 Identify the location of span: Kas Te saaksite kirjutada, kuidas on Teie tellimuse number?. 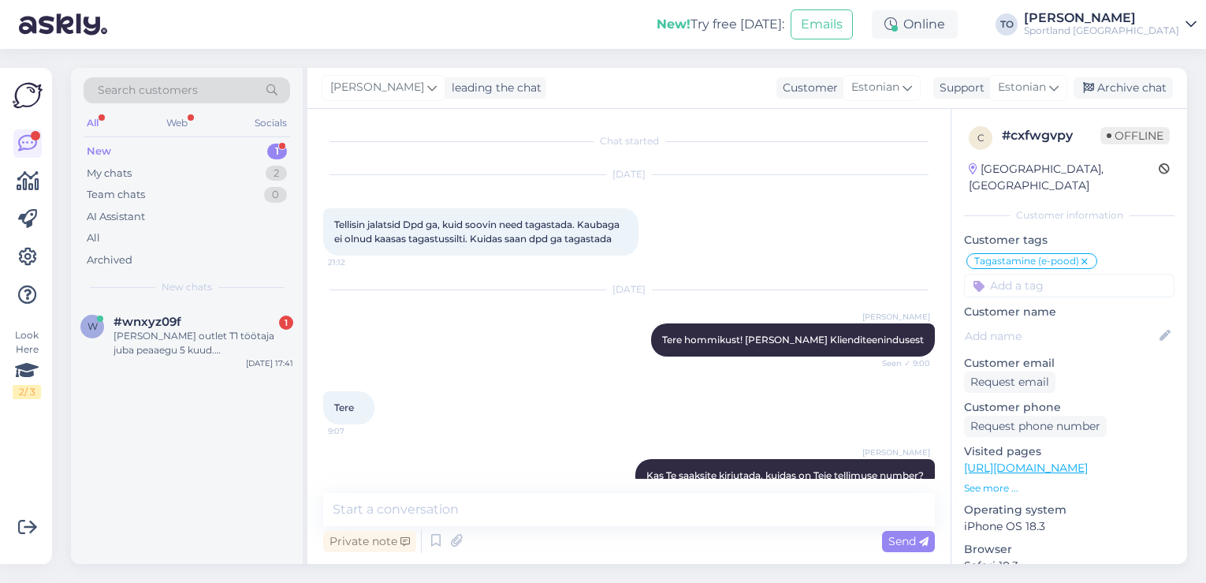
(785, 475).